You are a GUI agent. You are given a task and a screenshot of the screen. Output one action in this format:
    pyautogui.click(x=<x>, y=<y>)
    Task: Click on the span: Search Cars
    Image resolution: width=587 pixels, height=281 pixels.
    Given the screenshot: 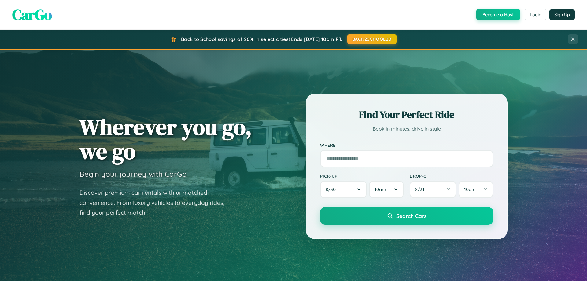 What is the action you would take?
    pyautogui.click(x=411, y=216)
    